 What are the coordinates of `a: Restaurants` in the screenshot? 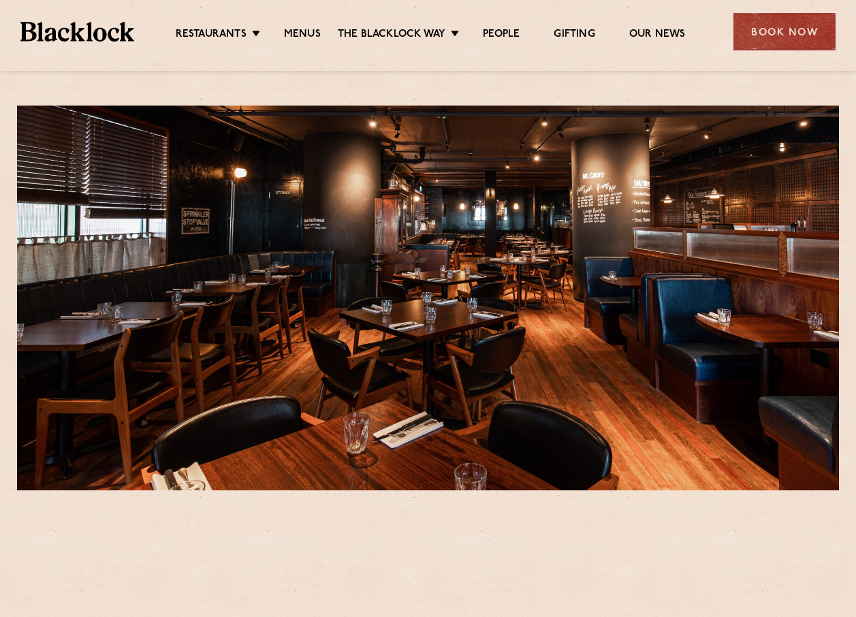 It's located at (211, 35).